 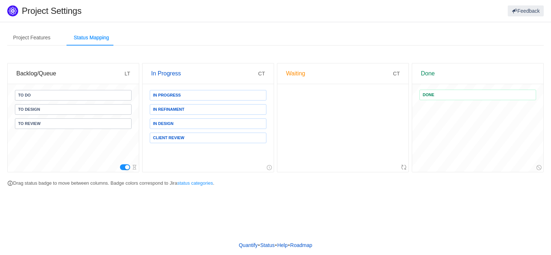 What do you see at coordinates (429, 95) in the screenshot?
I see `span: Done` at bounding box center [429, 95].